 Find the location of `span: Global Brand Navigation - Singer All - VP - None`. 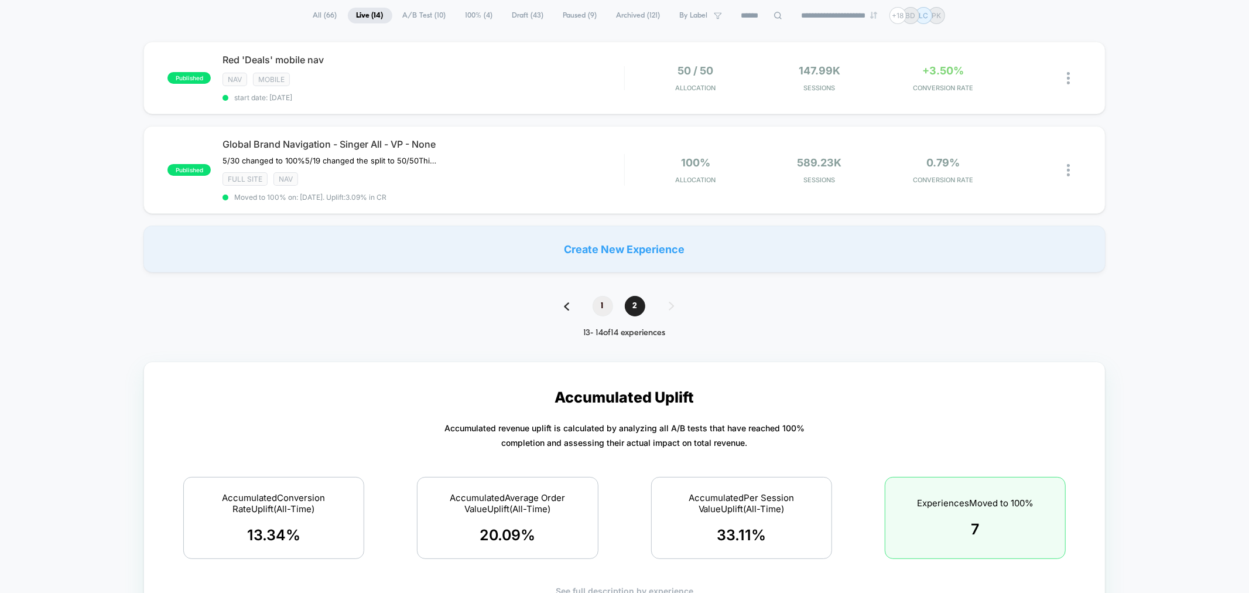

span: Global Brand Navigation - Singer All - VP - None is located at coordinates (423, 144).